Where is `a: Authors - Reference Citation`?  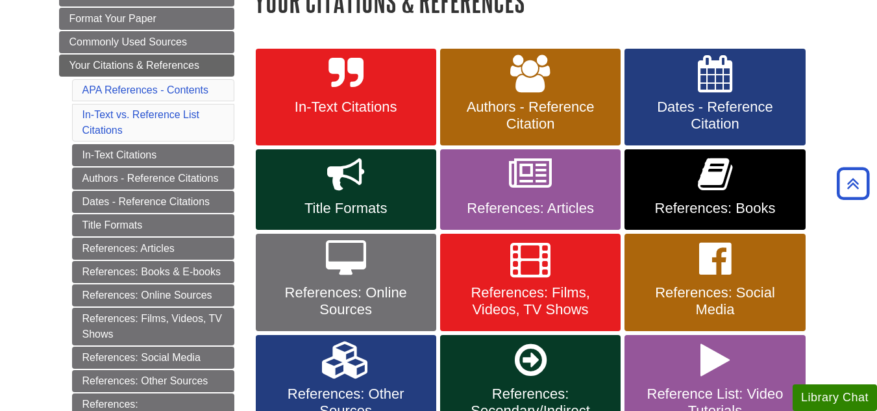
a: Authors - Reference Citation is located at coordinates (530, 97).